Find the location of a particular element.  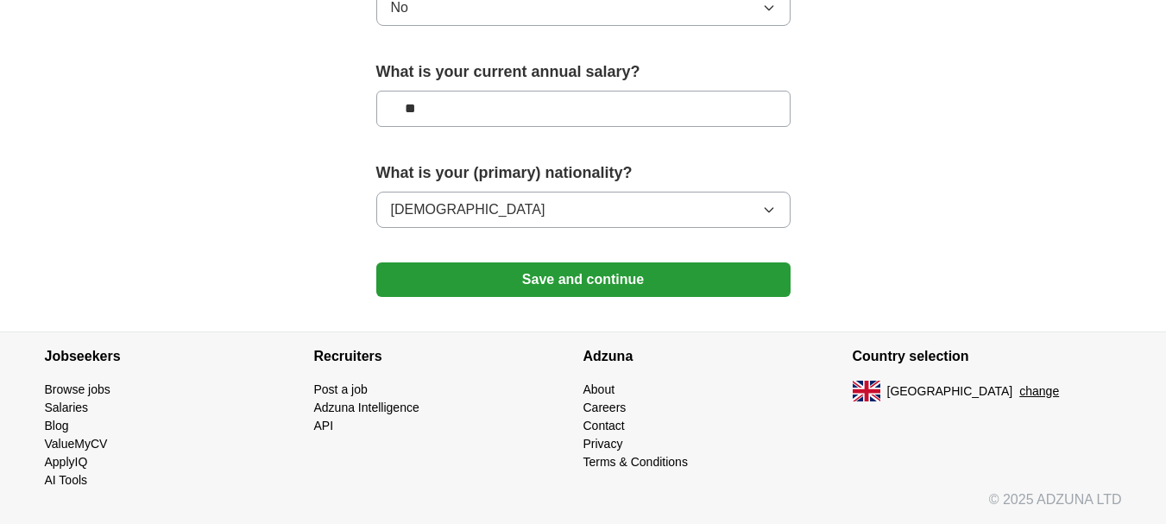

a: API is located at coordinates (324, 426).